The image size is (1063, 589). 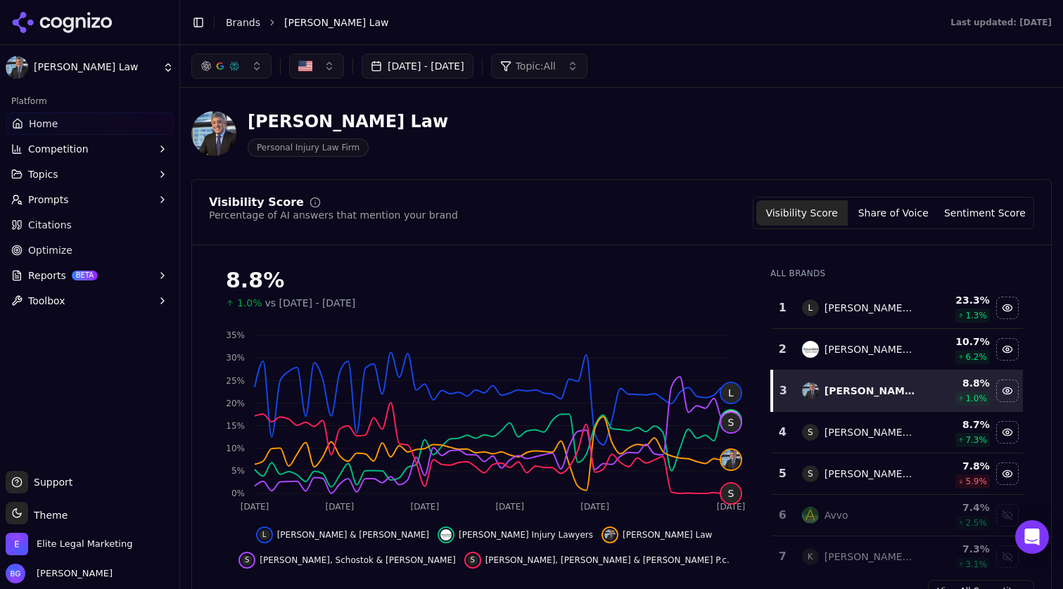 What do you see at coordinates (976, 440) in the screenshot?
I see `span: 7.3 %` at bounding box center [976, 440].